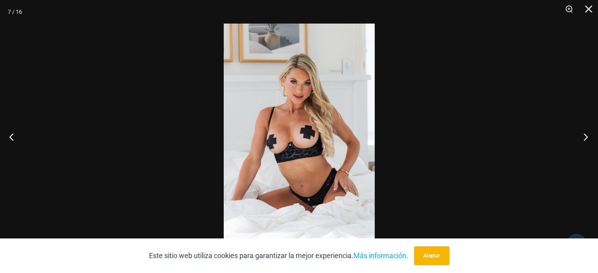  What do you see at coordinates (251, 256) in the screenshot?
I see `font: Este sitio web utiliza cookies para garantizar la mejor experiencia.` at bounding box center [251, 256].